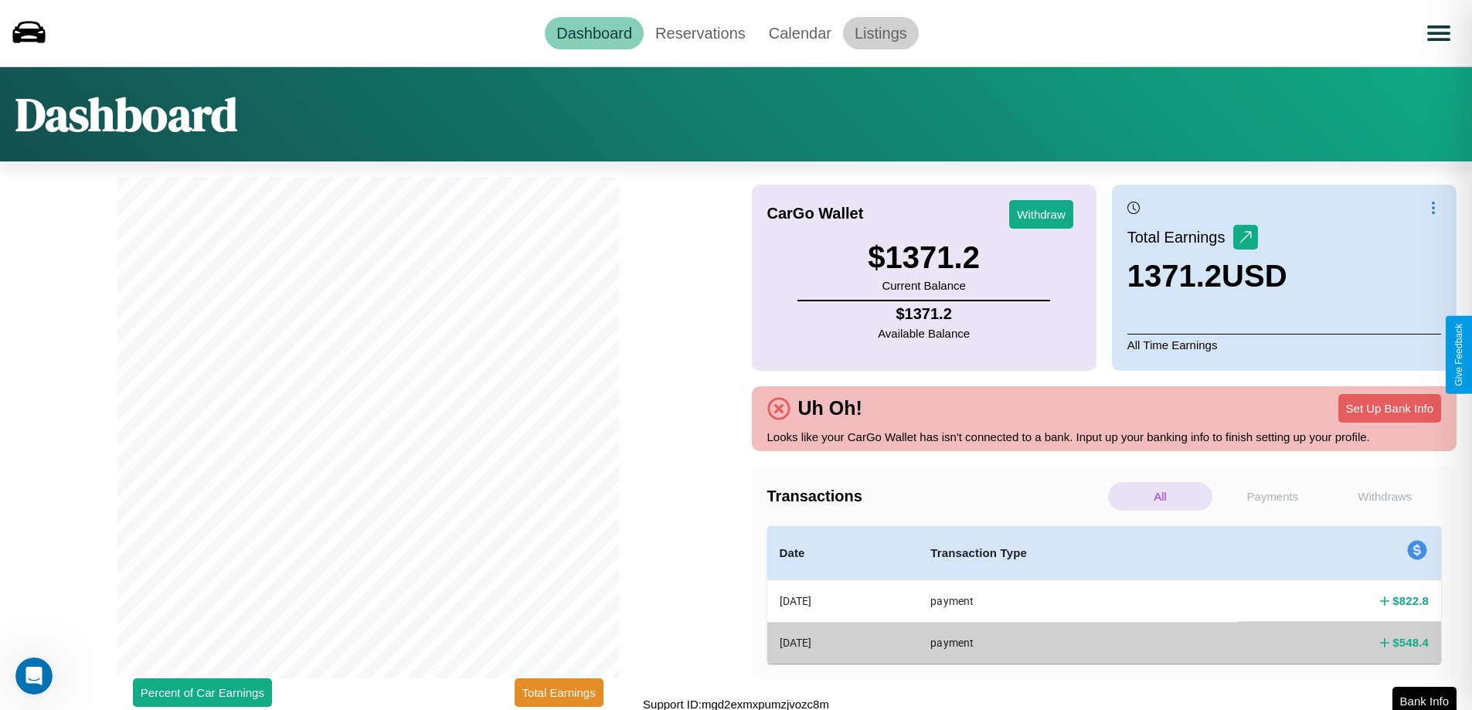 The image size is (1472, 710). Describe the element at coordinates (1041, 214) in the screenshot. I see `button: Withdraw` at that location.